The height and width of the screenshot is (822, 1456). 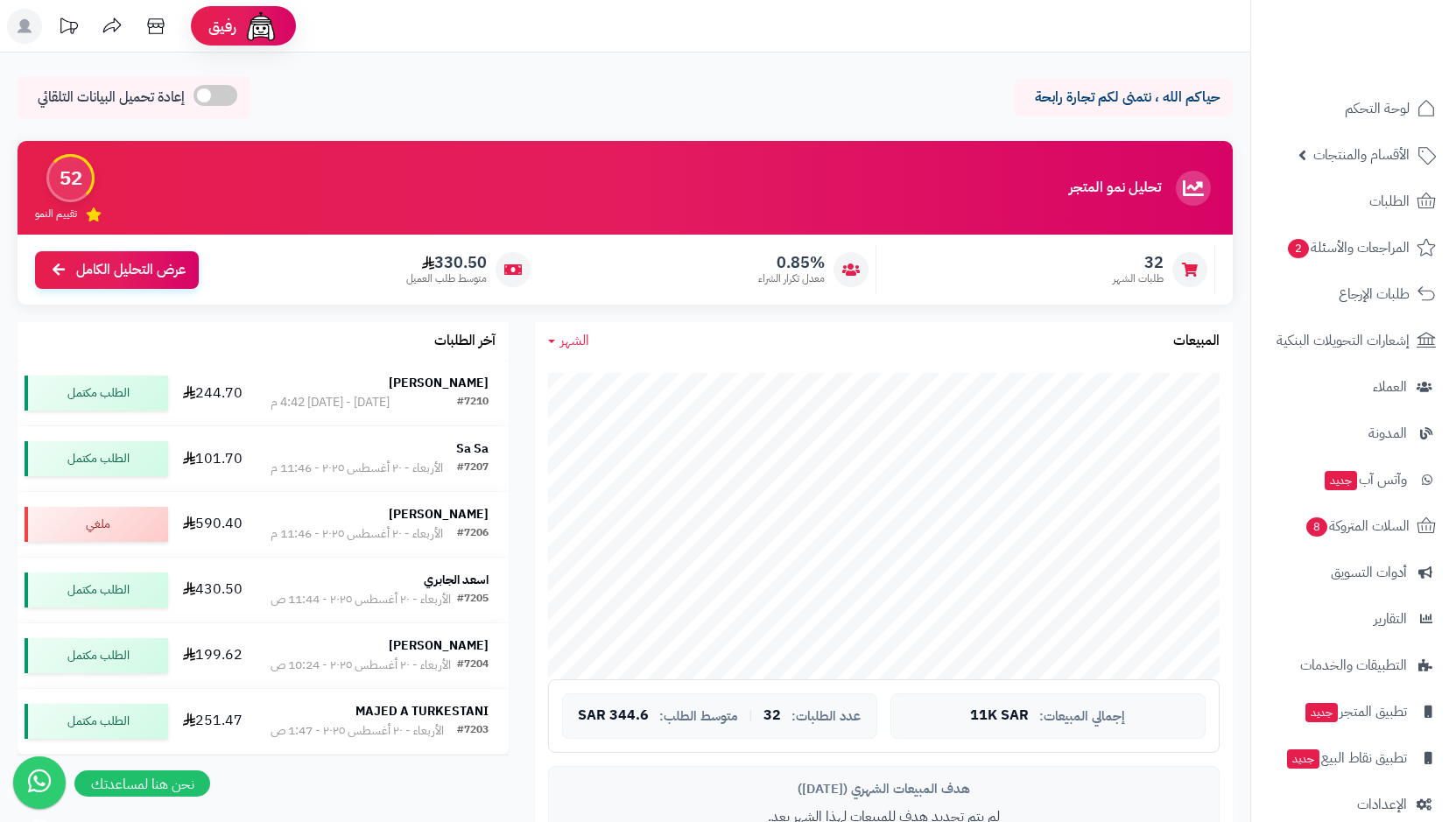 What do you see at coordinates (446, 279) in the screenshot?
I see `span: متوسط طلب العميل` at bounding box center [446, 279].